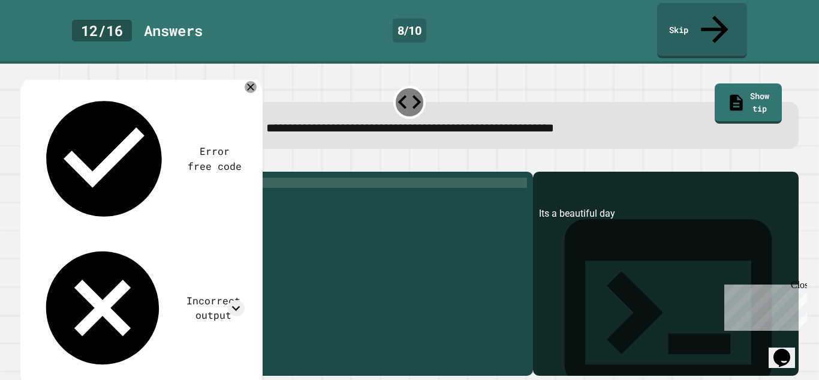 The height and width of the screenshot is (380, 819). What do you see at coordinates (665, 291) in the screenshot?
I see `div: Its a beautiful day` at bounding box center [665, 291].